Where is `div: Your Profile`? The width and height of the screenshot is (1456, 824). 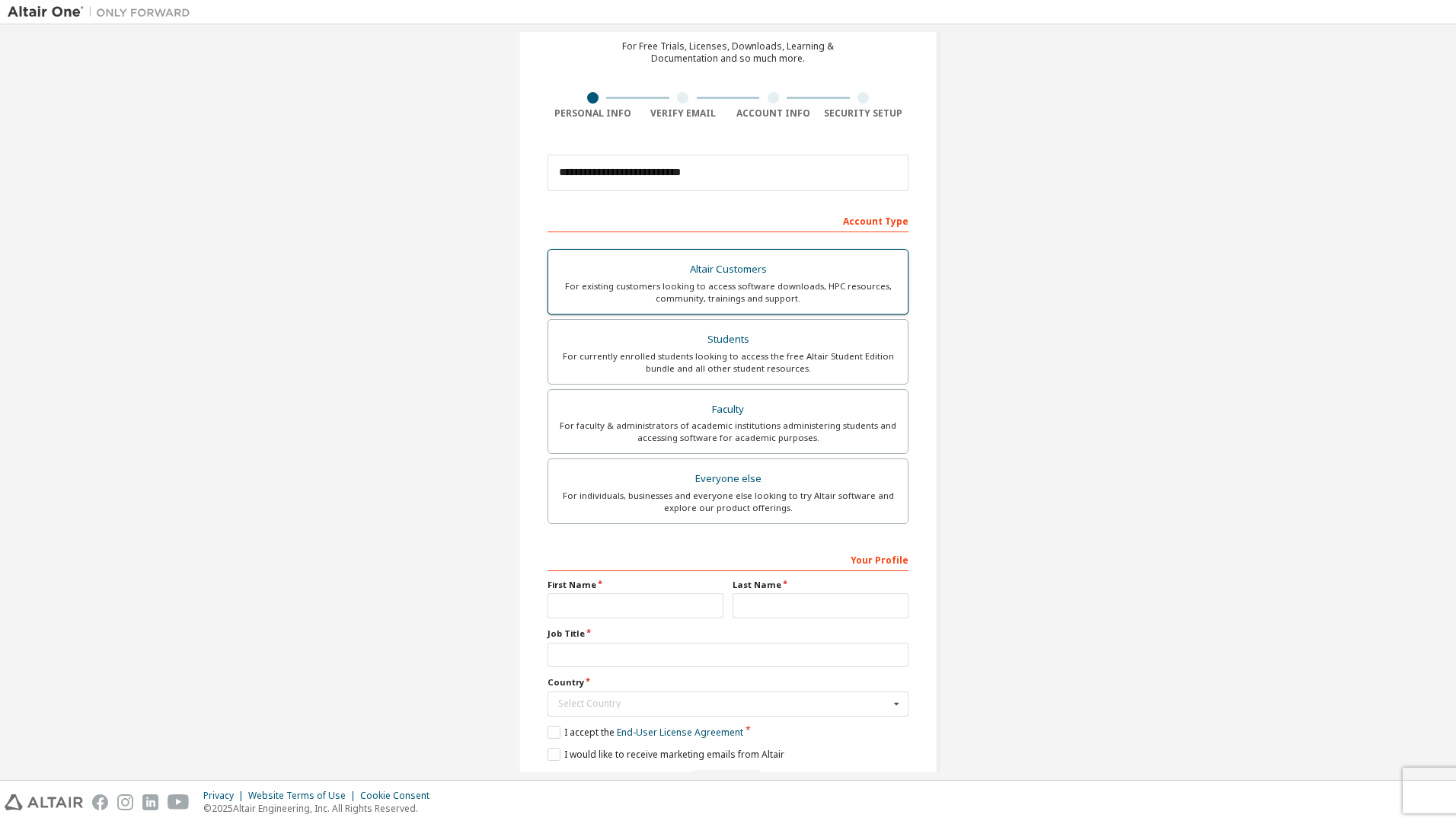
div: Your Profile is located at coordinates (728, 559).